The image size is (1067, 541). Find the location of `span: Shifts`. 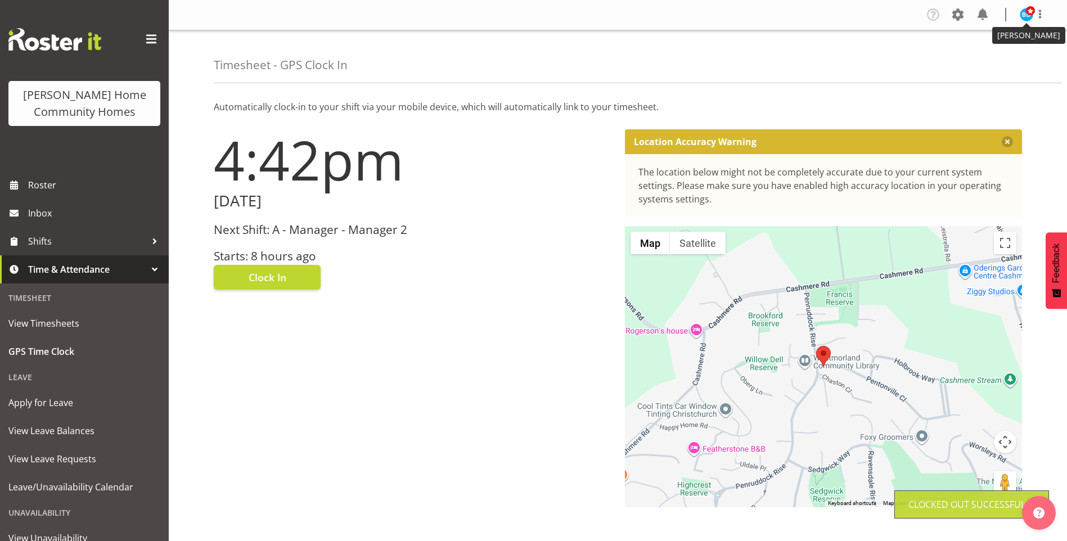

span: Shifts is located at coordinates (87, 241).